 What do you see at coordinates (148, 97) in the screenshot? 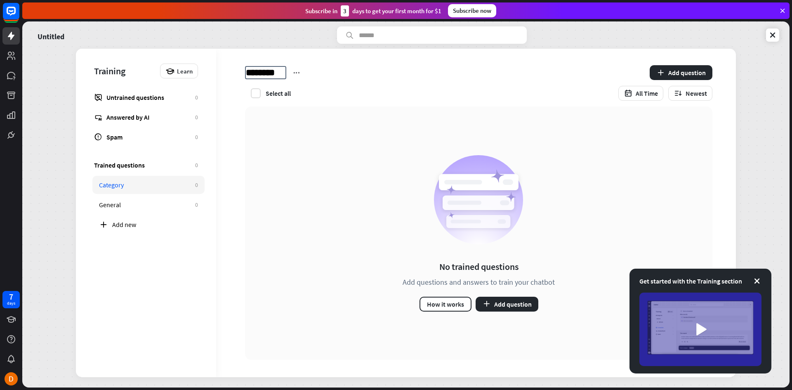
I see `div: Untrained questions` at bounding box center [148, 97].